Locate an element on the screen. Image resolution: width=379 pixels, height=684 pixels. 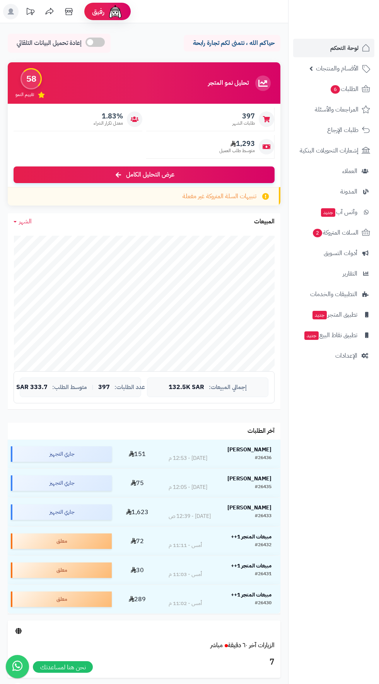
td: 289 is located at coordinates (137, 599).